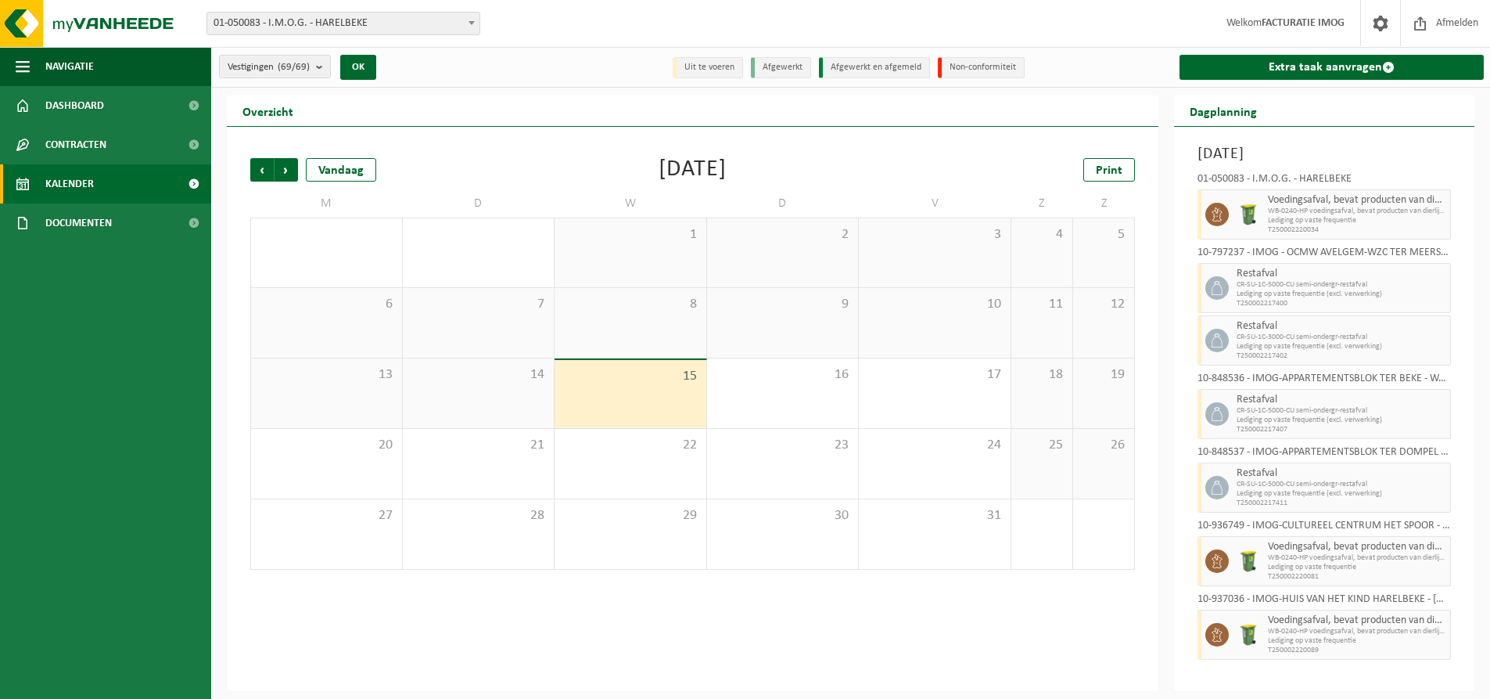  Describe the element at coordinates (326, 516) in the screenshot. I see `span: 27` at that location.